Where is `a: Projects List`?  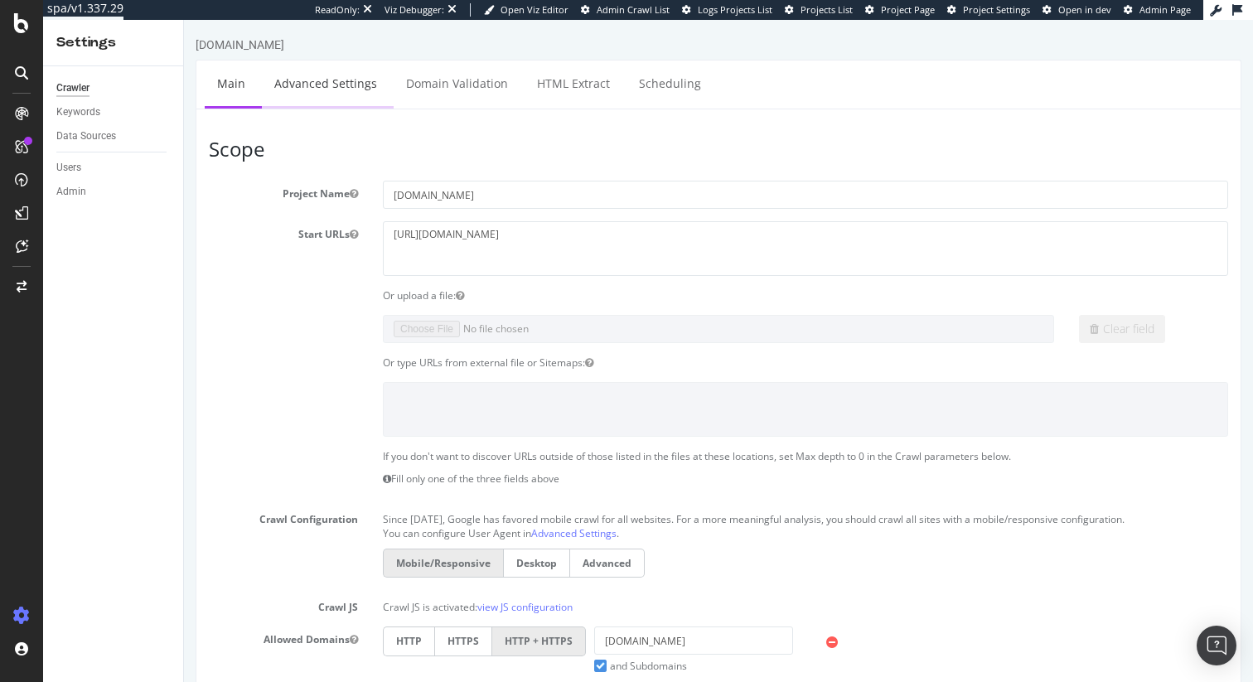
a: Projects List is located at coordinates (819, 10).